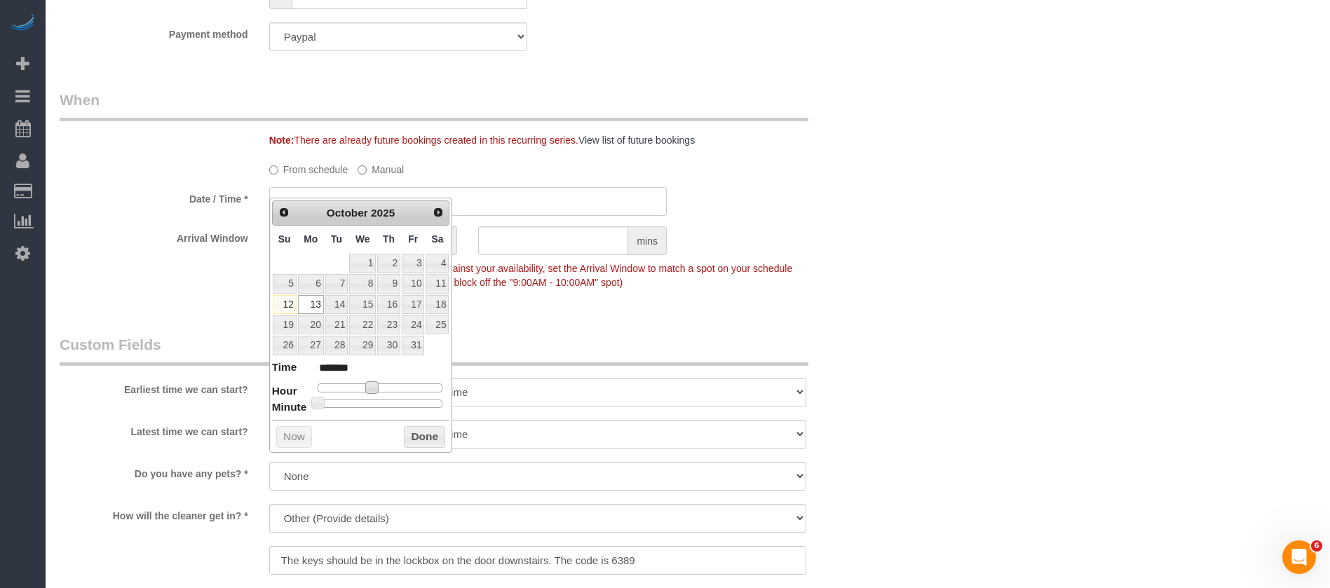 The height and width of the screenshot is (588, 1330). What do you see at coordinates (290, 408) in the screenshot?
I see `dt: Minute` at bounding box center [290, 408].